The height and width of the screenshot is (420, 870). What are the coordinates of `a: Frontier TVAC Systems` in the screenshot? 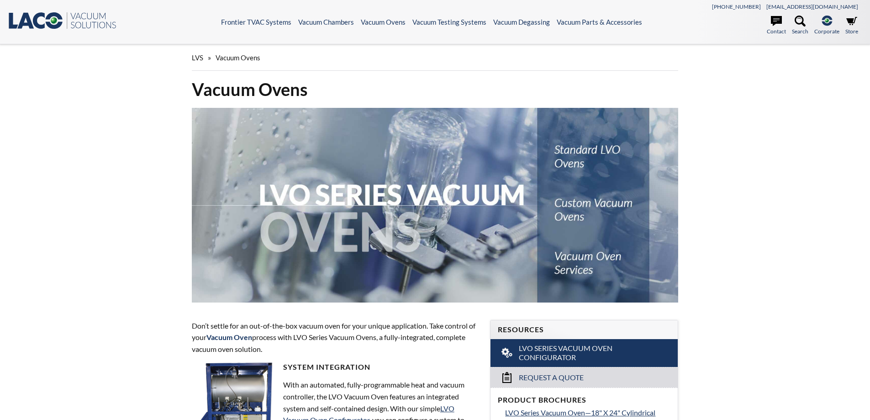 It's located at (256, 22).